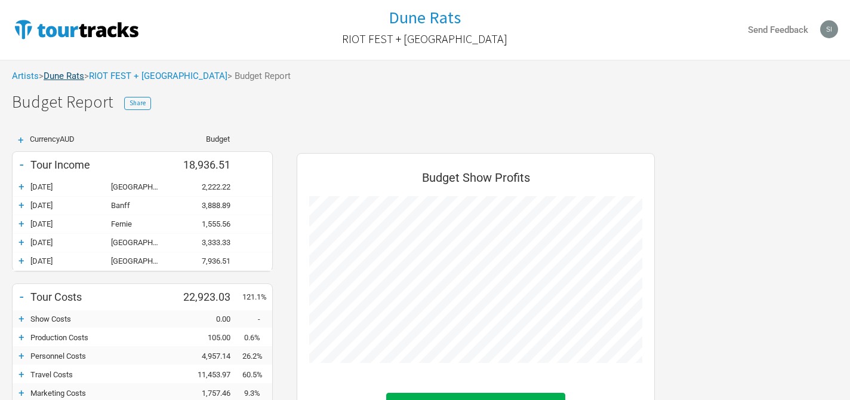  I want to click on a: Artists, so click(25, 76).